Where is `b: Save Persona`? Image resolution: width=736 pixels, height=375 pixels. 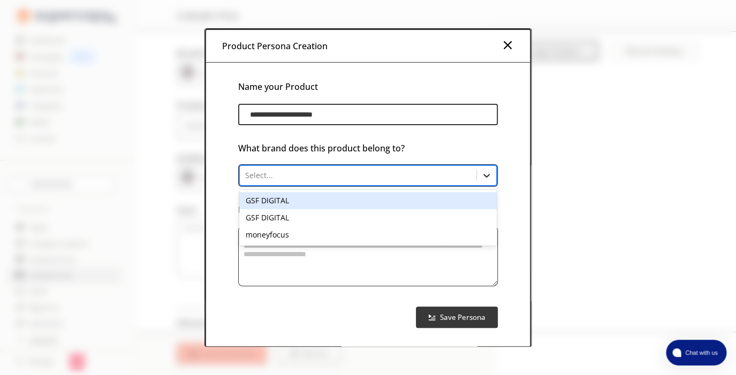
b: Save Persona is located at coordinates (463, 317).